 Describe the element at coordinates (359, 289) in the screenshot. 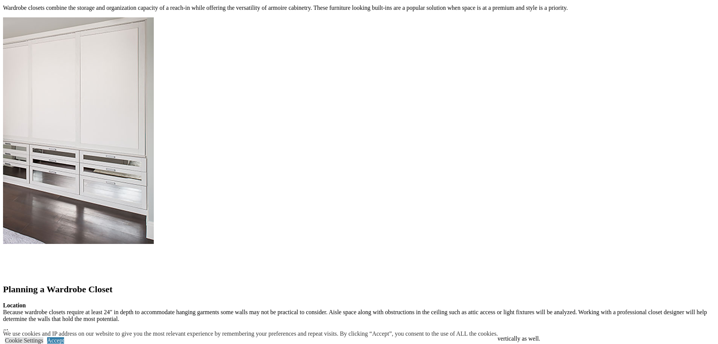

I see `h2: Planning a Wardrobe Closet` at that location.